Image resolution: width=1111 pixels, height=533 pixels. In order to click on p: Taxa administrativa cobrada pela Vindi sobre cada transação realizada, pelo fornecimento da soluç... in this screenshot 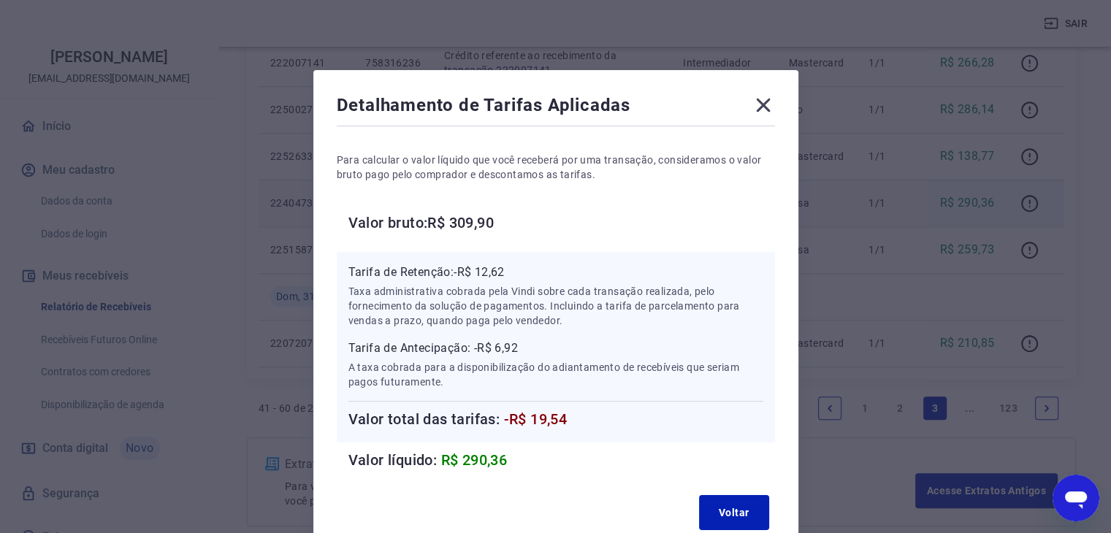, I will do `click(556, 306)`.